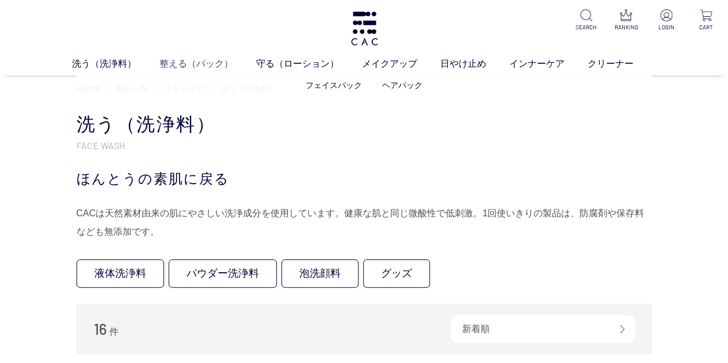 The width and height of the screenshot is (728, 363). Describe the element at coordinates (402, 85) in the screenshot. I see `a: ヘアパック` at that location.